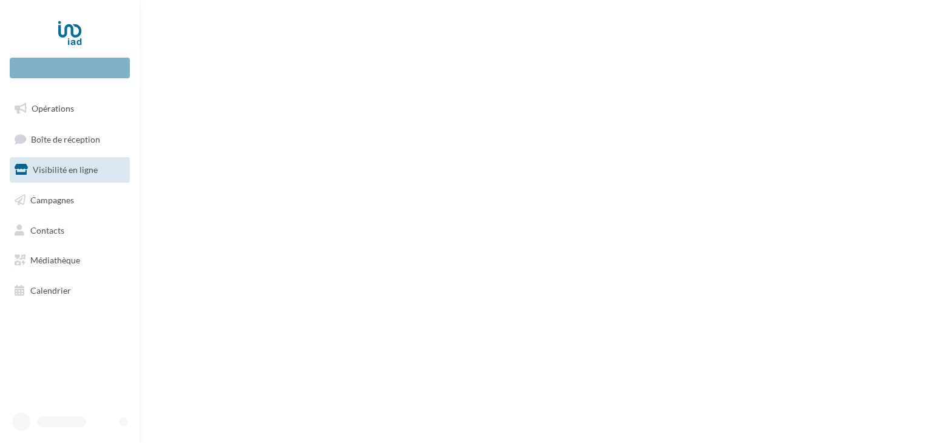  What do you see at coordinates (70, 231) in the screenshot?
I see `a: Contacts` at bounding box center [70, 231].